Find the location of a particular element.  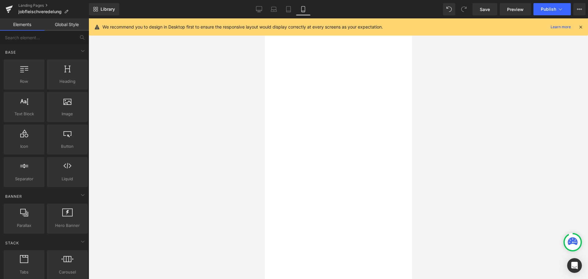

span: Save is located at coordinates (485, 9).